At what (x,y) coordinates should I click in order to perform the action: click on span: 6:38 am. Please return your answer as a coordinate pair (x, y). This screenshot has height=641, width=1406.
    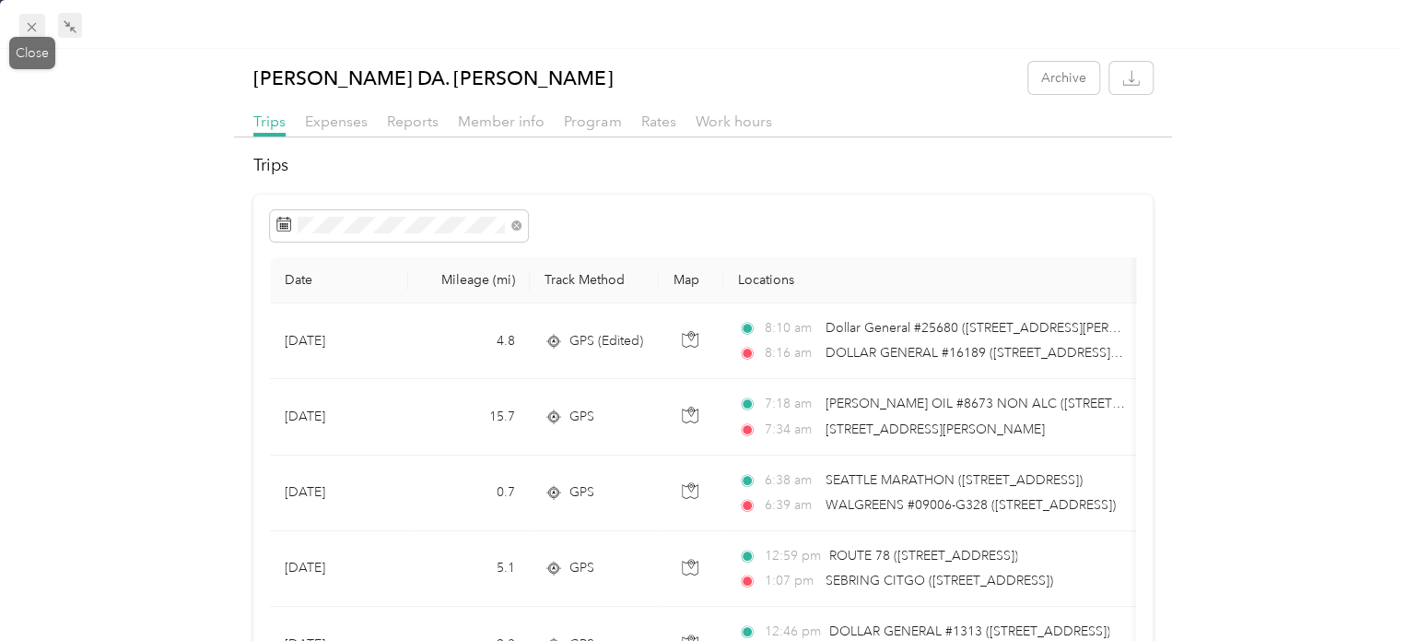
    Looking at the image, I should click on (791, 480).